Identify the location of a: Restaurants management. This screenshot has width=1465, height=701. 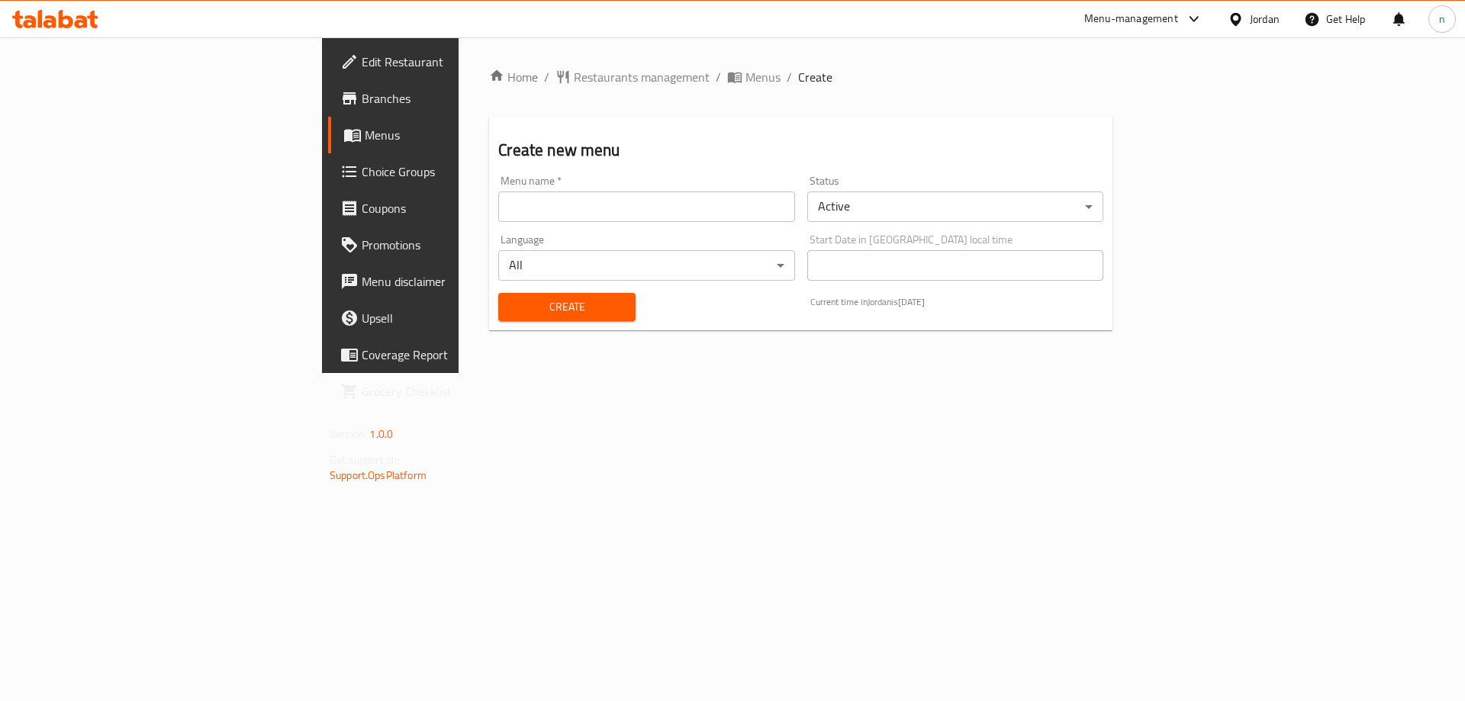
(632, 77).